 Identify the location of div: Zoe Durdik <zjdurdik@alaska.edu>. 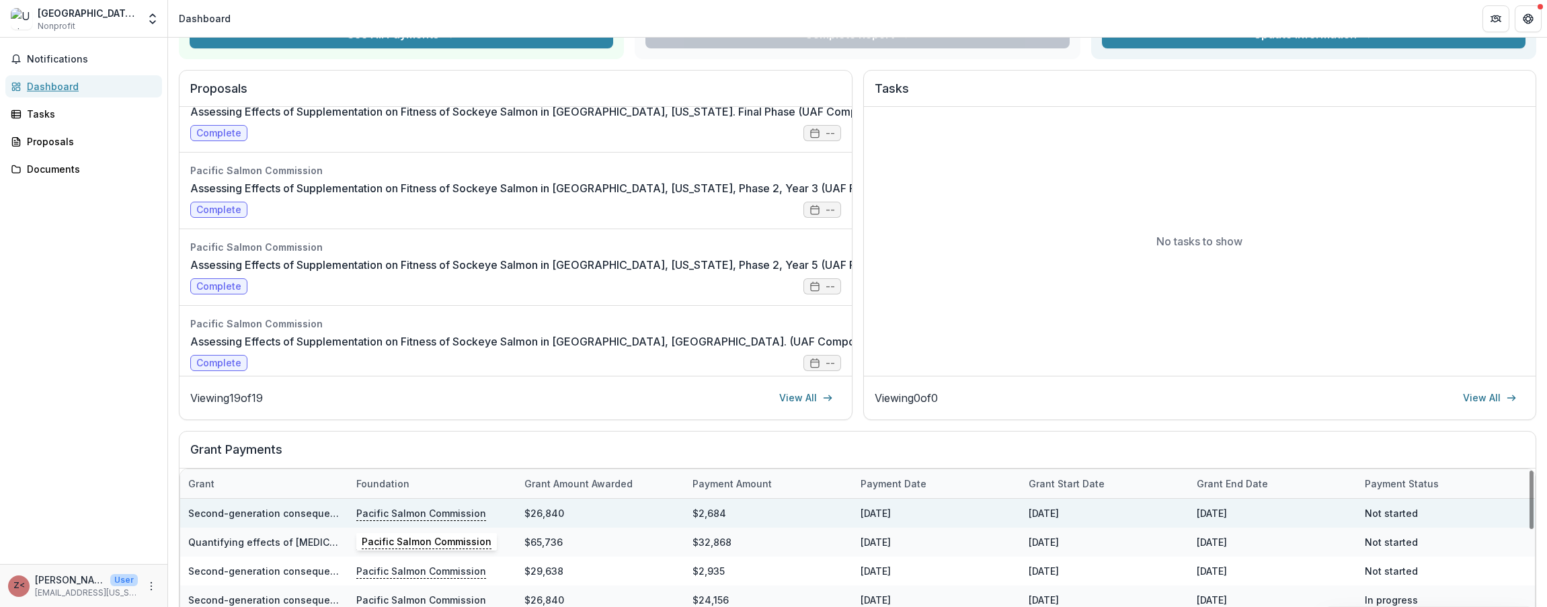
(19, 586).